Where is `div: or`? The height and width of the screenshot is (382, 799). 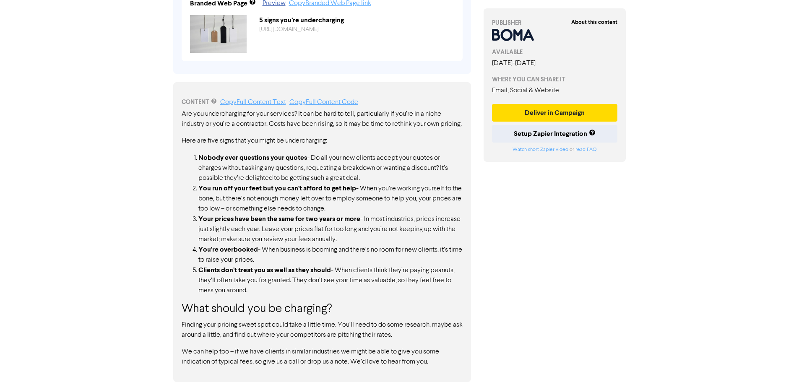 div: or is located at coordinates (555, 150).